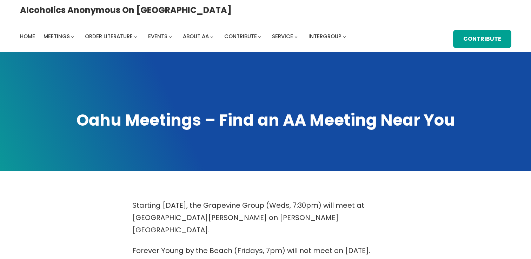 The image size is (531, 259). I want to click on button: Contribute submenu, so click(259, 37).